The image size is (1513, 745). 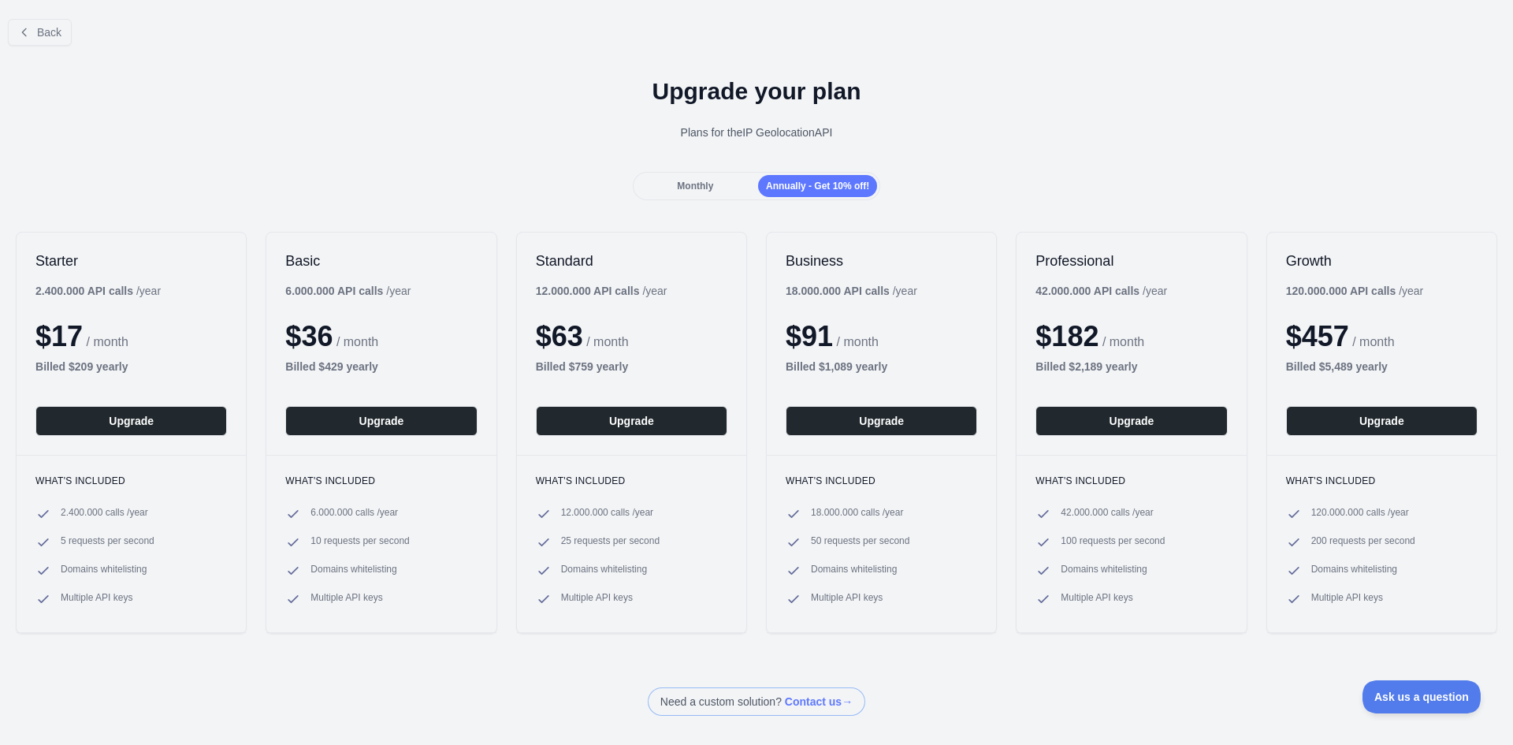 What do you see at coordinates (588, 291) in the screenshot?
I see `b: 12.000.000 API calls` at bounding box center [588, 291].